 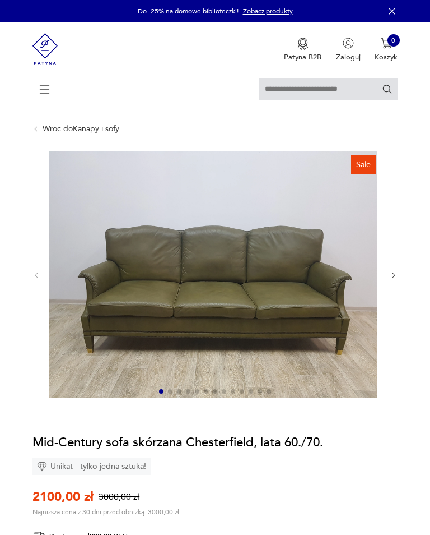 What do you see at coordinates (349, 57) in the screenshot?
I see `p: Zaloguj` at bounding box center [349, 57].